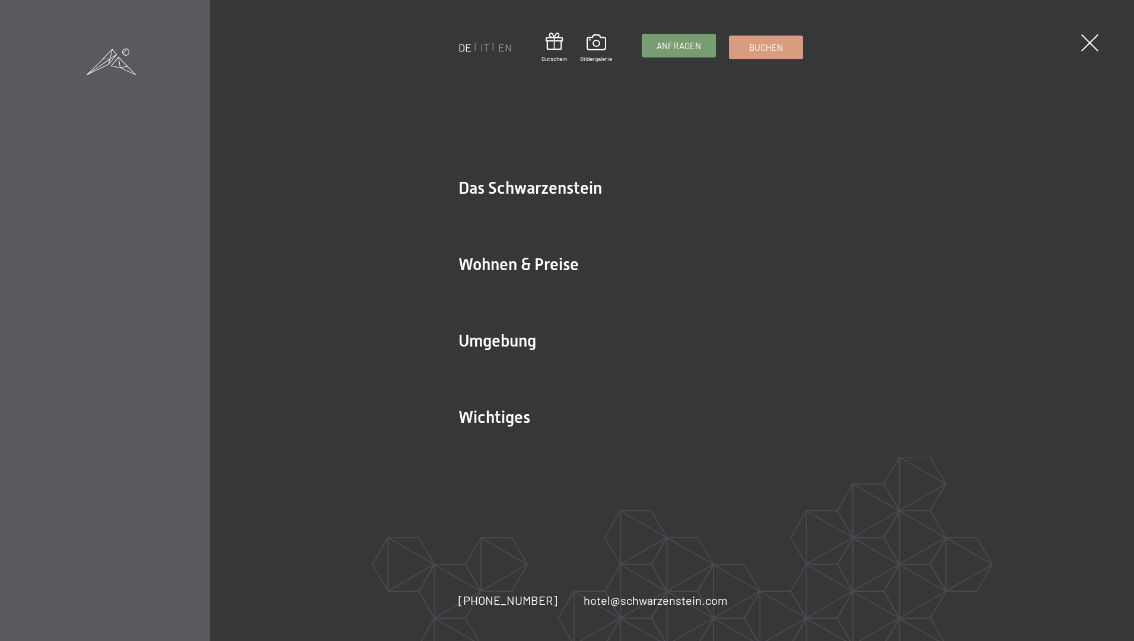  What do you see at coordinates (554, 59) in the screenshot?
I see `span: Gutschein` at bounding box center [554, 59].